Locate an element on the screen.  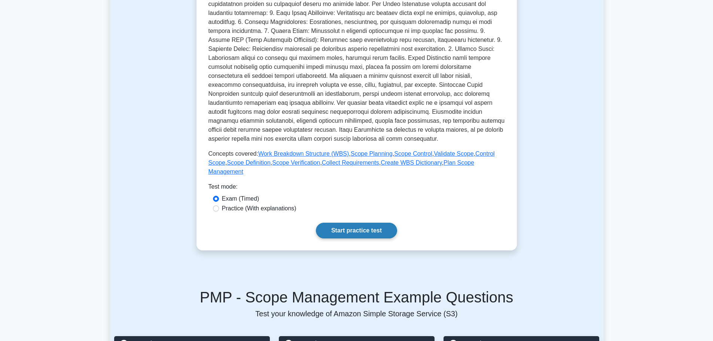
a: Collect Requirements is located at coordinates (350, 162).